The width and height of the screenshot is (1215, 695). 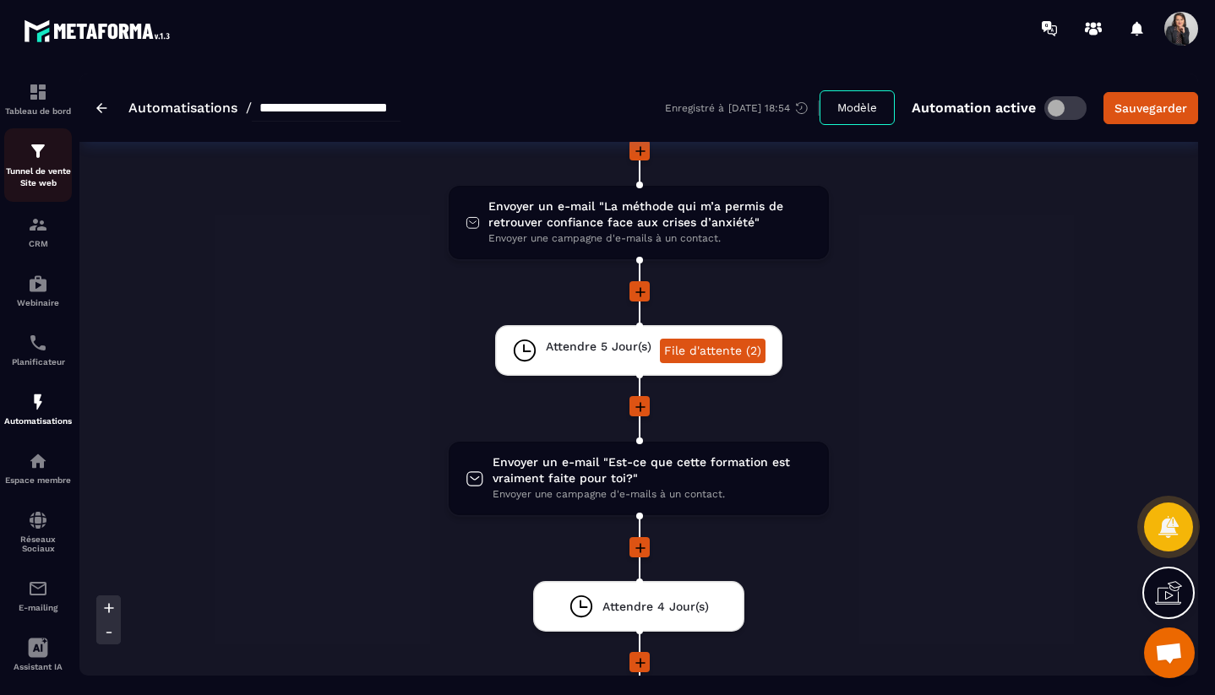 What do you see at coordinates (38, 421) in the screenshot?
I see `p: Automatisations` at bounding box center [38, 421].